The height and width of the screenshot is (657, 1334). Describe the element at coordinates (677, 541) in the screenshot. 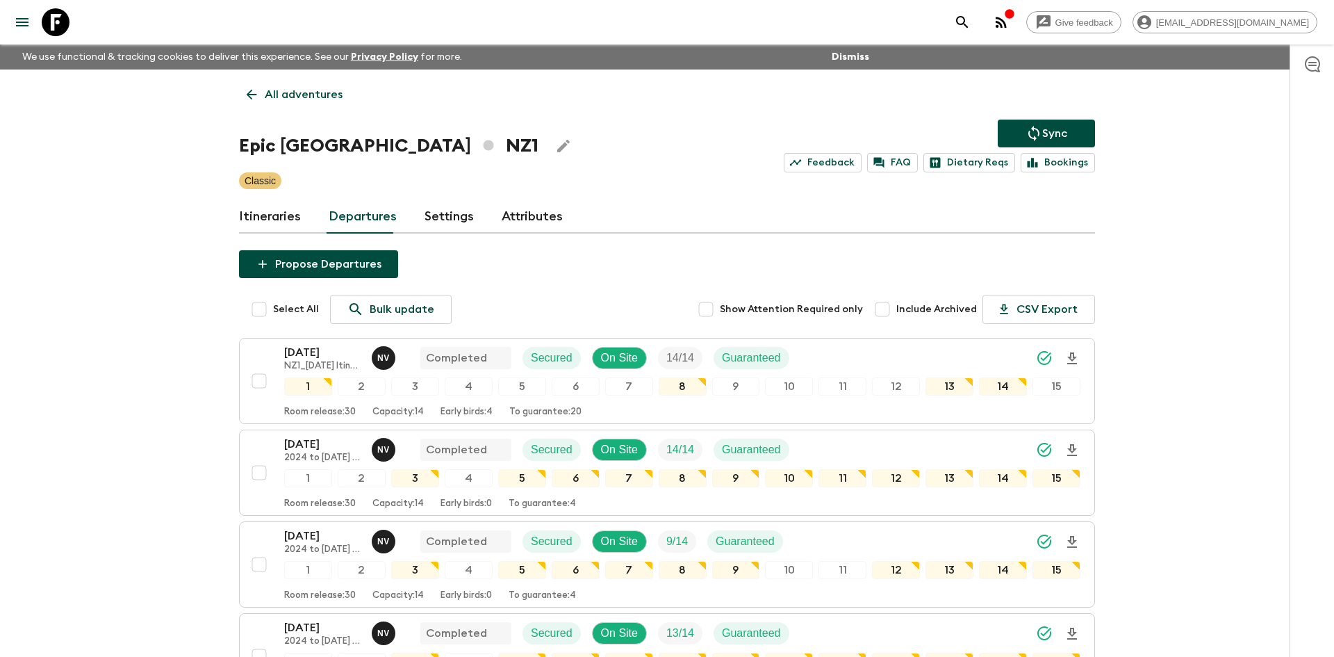

I see `p: 9 / 14` at that location.